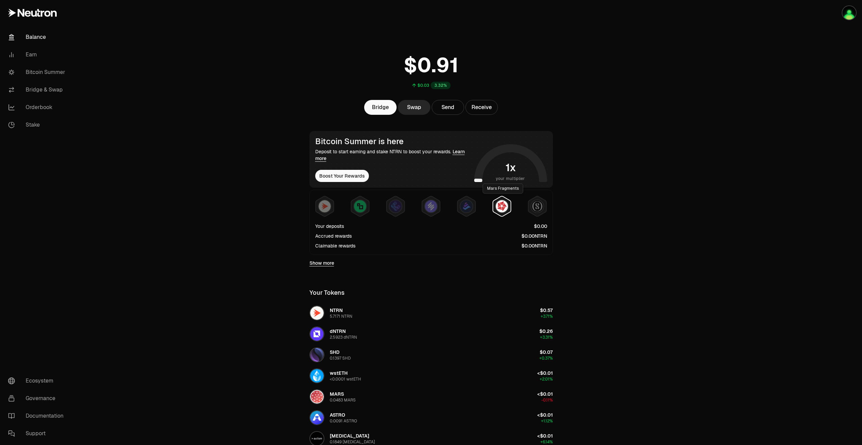  What do you see at coordinates (482, 107) in the screenshot?
I see `button: Receive` at bounding box center [482, 107].